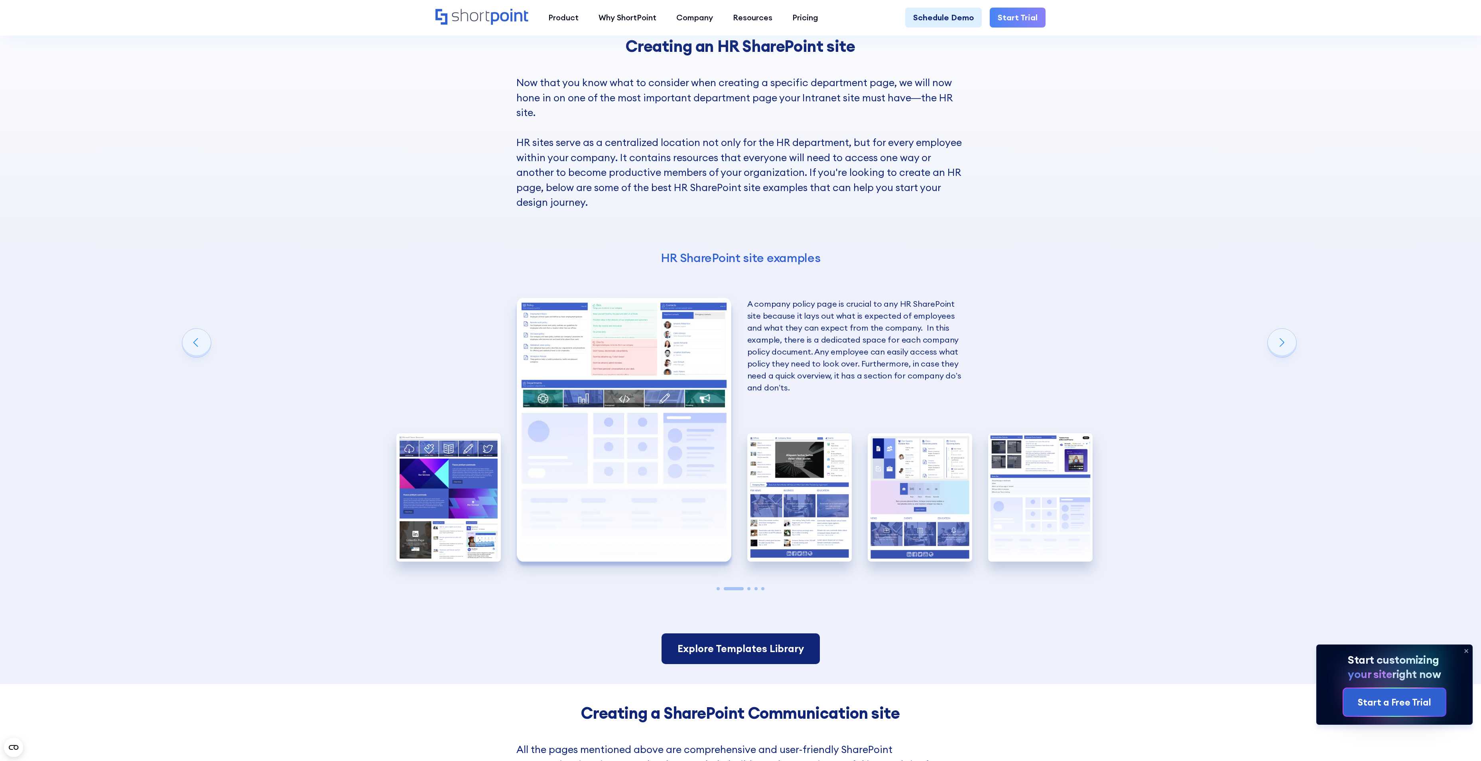 Image resolution: width=1481 pixels, height=761 pixels. What do you see at coordinates (718, 588) in the screenshot?
I see `span: Go to slide 1` at bounding box center [718, 588].